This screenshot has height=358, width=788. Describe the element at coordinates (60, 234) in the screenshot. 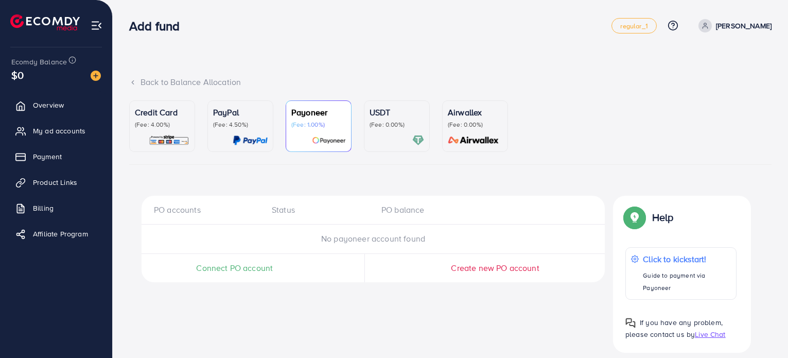

I see `span: Affiliate Program` at that location.